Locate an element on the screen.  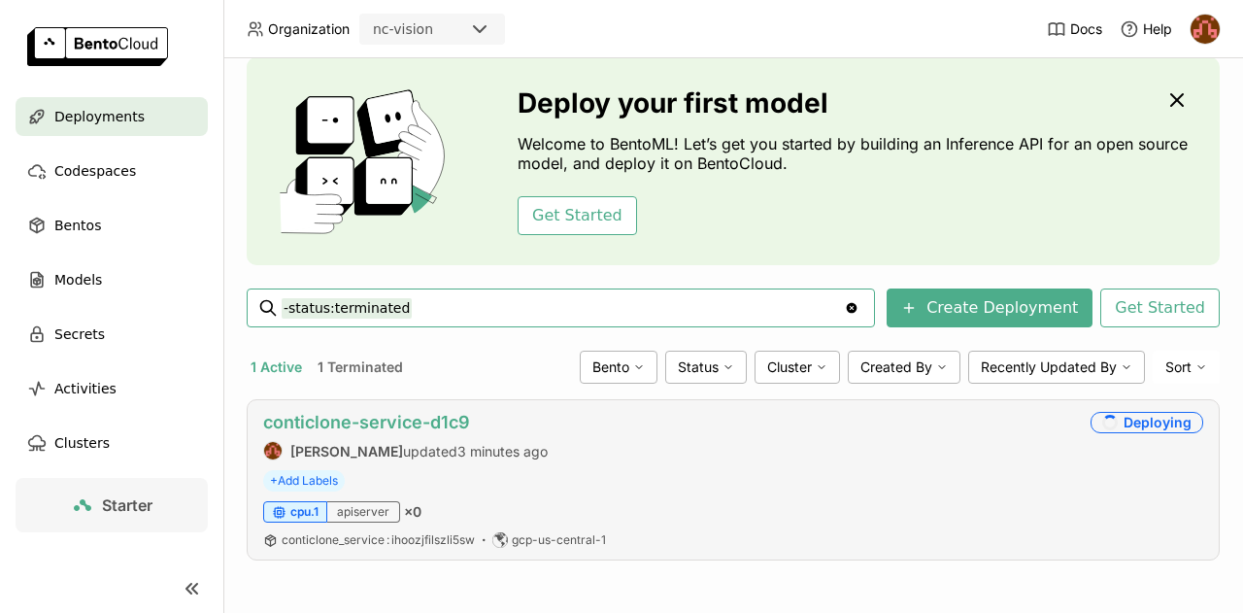
svg: Clear value is located at coordinates (852, 308).